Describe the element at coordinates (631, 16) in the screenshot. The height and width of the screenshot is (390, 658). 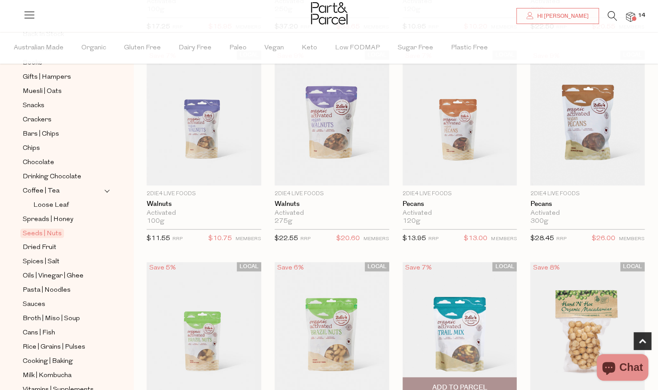
I see `a: 14` at that location.